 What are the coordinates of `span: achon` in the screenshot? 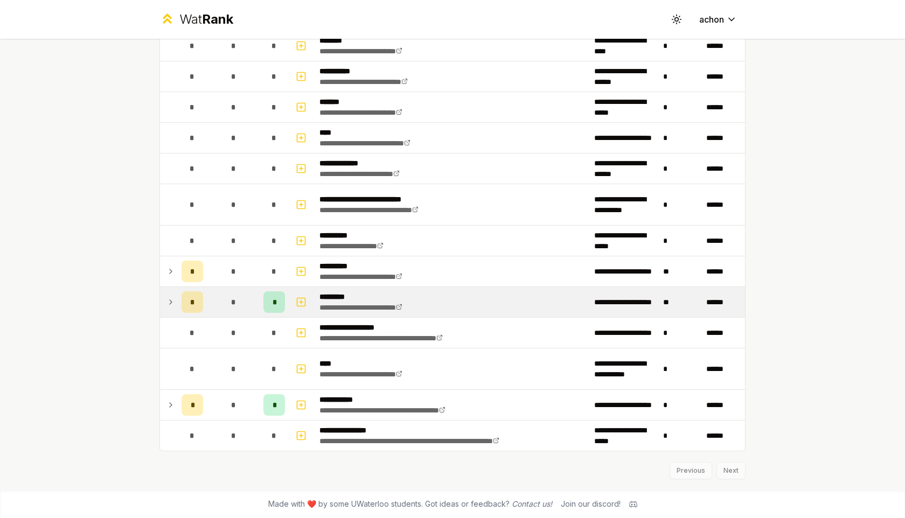 It's located at (712, 19).